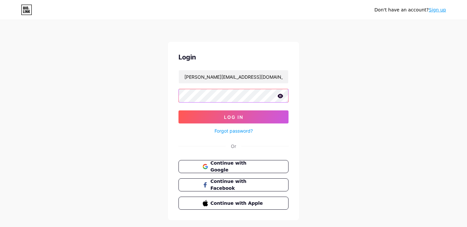 The height and width of the screenshot is (227, 467). What do you see at coordinates (237, 167) in the screenshot?
I see `span: Continue with Google` at bounding box center [237, 167].